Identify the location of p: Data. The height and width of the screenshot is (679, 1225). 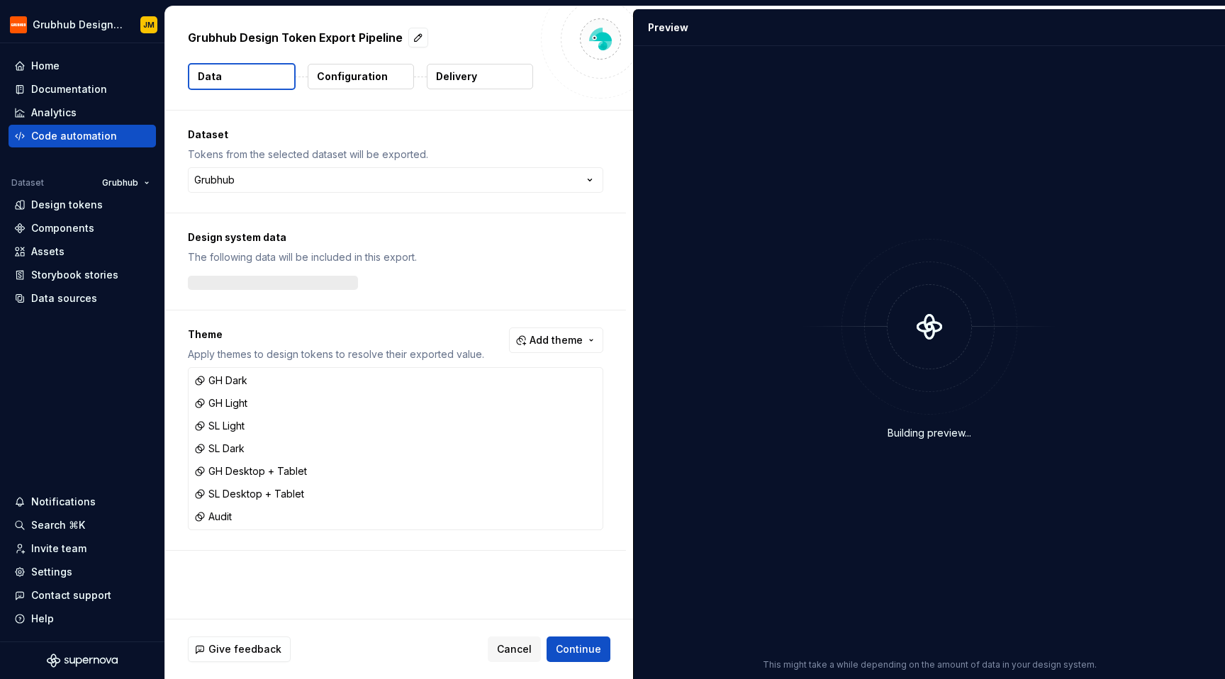
(210, 77).